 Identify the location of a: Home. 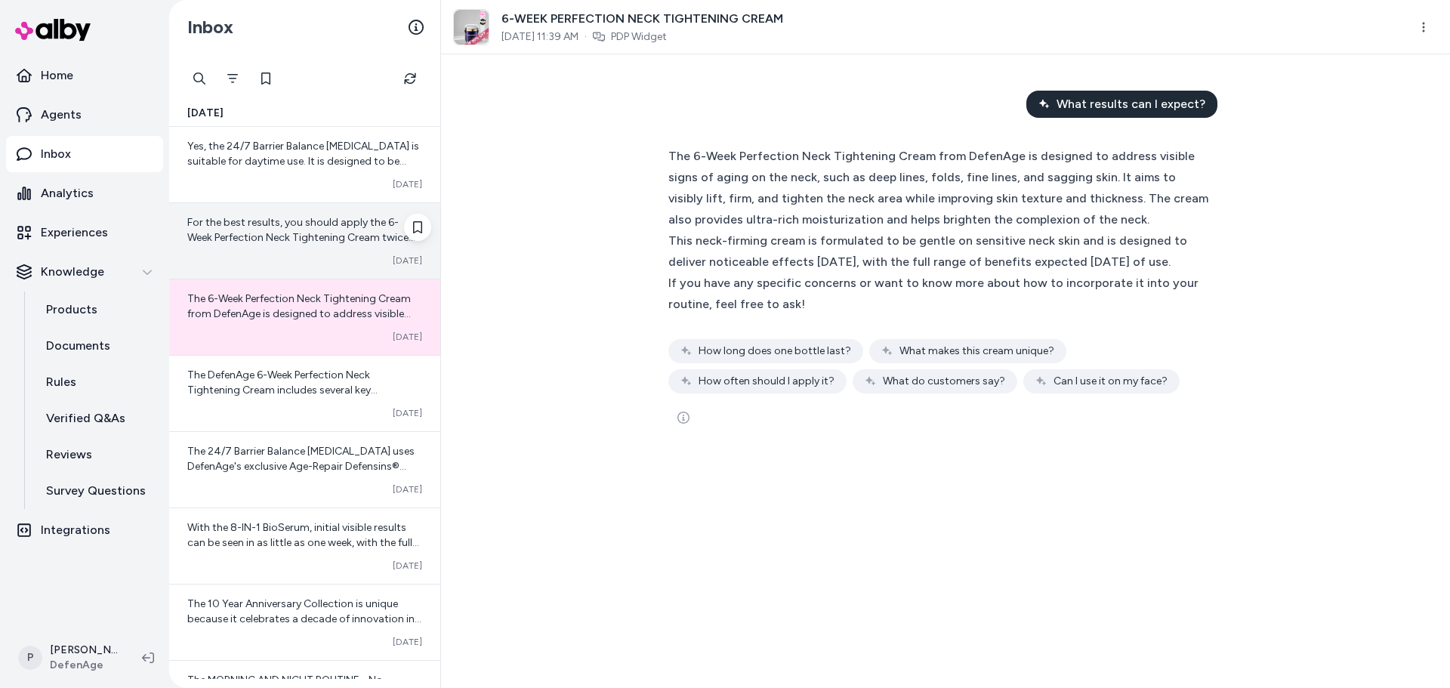
(85, 76).